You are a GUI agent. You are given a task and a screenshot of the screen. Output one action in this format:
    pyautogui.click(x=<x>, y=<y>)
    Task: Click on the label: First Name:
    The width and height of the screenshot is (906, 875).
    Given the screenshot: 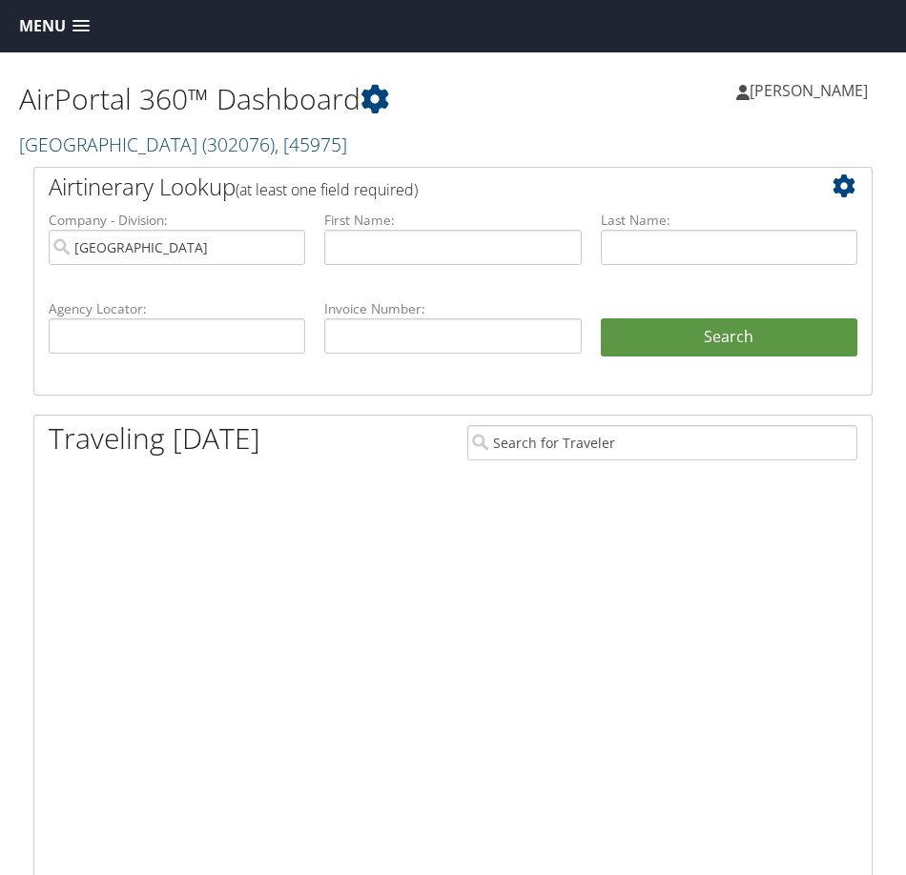 What is the action you would take?
    pyautogui.click(x=452, y=220)
    